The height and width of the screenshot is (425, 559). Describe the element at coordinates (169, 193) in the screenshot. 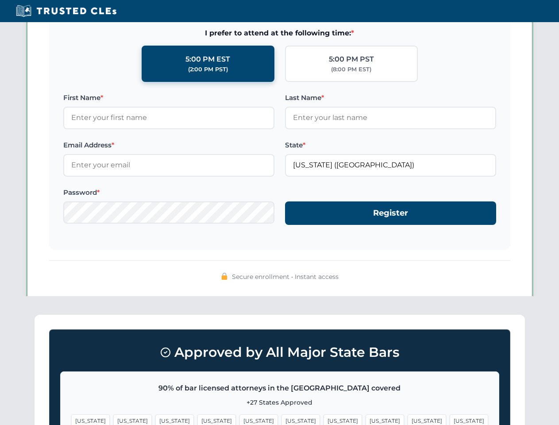

I see `label: Password` at that location.